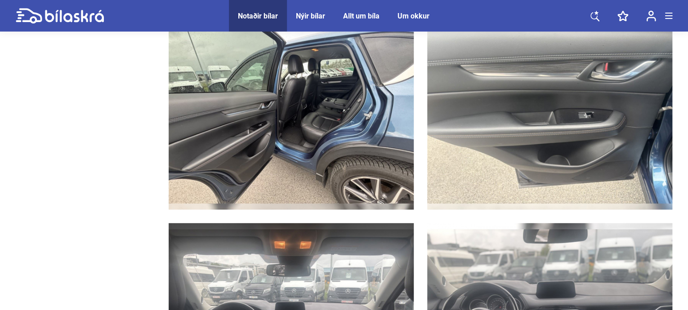  Describe the element at coordinates (258, 16) in the screenshot. I see `a: Notaðir bílar` at that location.